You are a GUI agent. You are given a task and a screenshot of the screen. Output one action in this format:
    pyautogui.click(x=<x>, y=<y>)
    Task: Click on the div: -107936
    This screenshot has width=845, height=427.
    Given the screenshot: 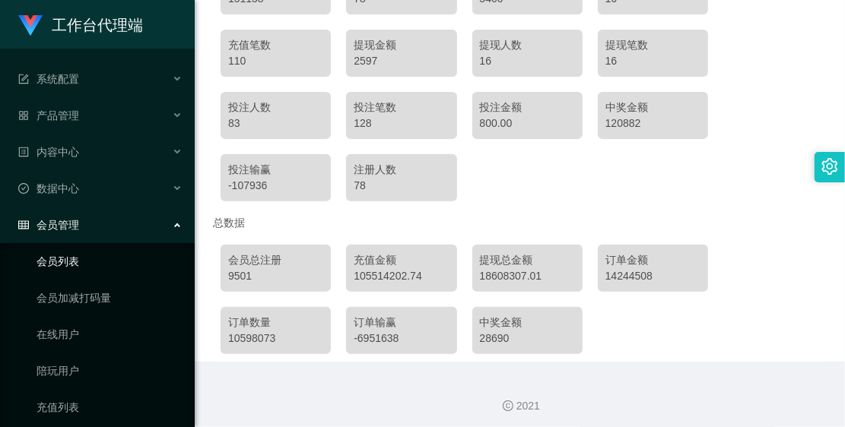 What is the action you would take?
    pyautogui.click(x=275, y=186)
    